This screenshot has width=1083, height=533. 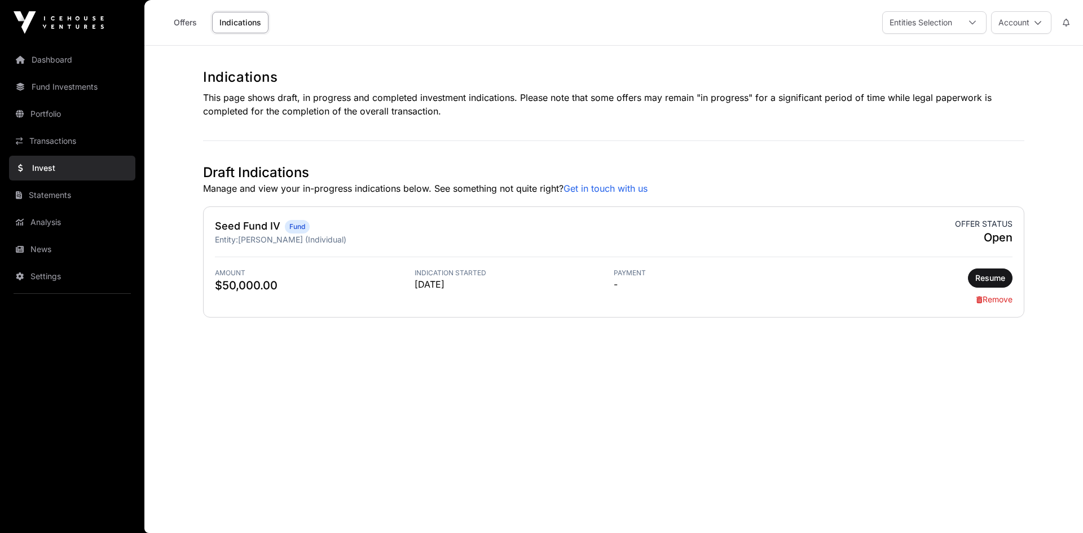 I want to click on span: Open, so click(x=984, y=238).